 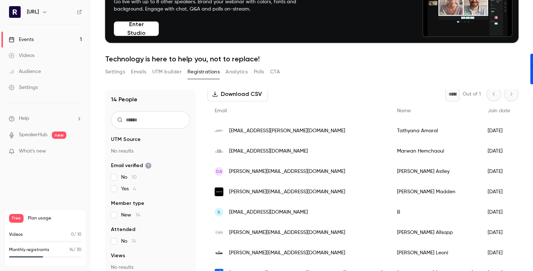 What do you see at coordinates (221, 111) in the screenshot?
I see `span: Email` at bounding box center [221, 111].